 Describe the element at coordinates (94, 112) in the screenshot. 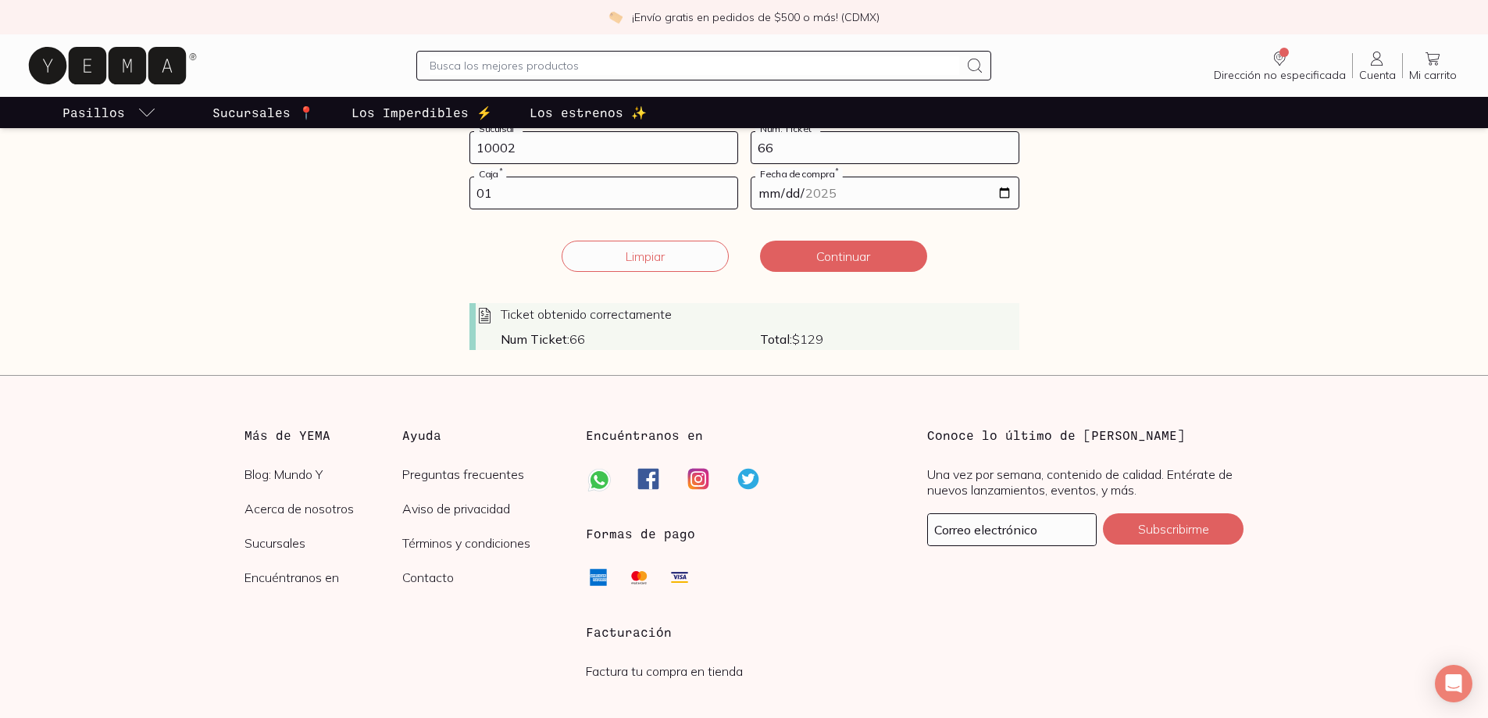

I see `p: Pasillos` at that location.